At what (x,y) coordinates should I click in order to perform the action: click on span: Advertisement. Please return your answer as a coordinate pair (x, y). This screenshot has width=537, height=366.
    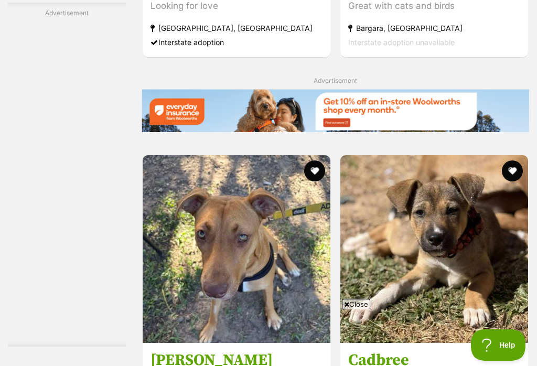
    Looking at the image, I should click on (335, 80).